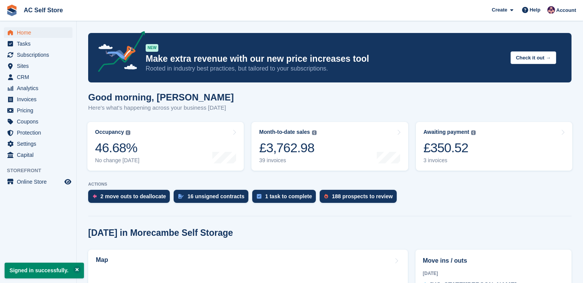 The image size is (583, 283). I want to click on a: 2 move outs to deallocate, so click(131, 198).